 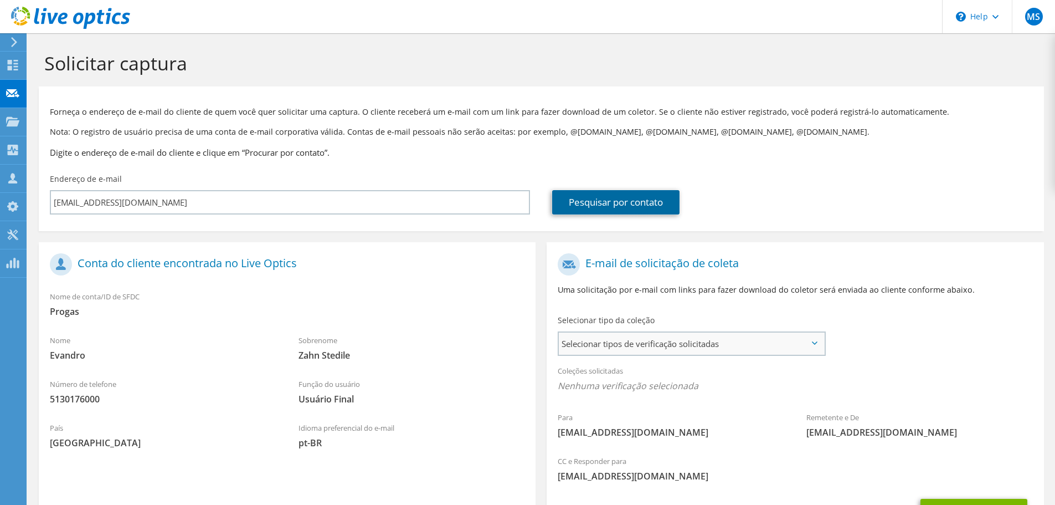 I want to click on div: CC e Responder para, so click(x=795, y=468).